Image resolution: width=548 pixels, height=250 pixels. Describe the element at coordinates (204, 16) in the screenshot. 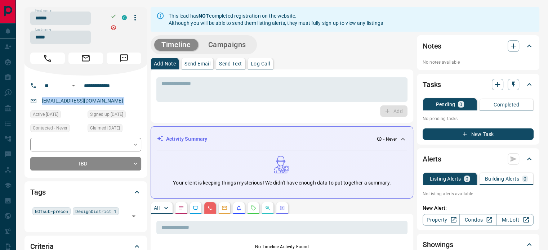

I see `strong: NOT` at that location.